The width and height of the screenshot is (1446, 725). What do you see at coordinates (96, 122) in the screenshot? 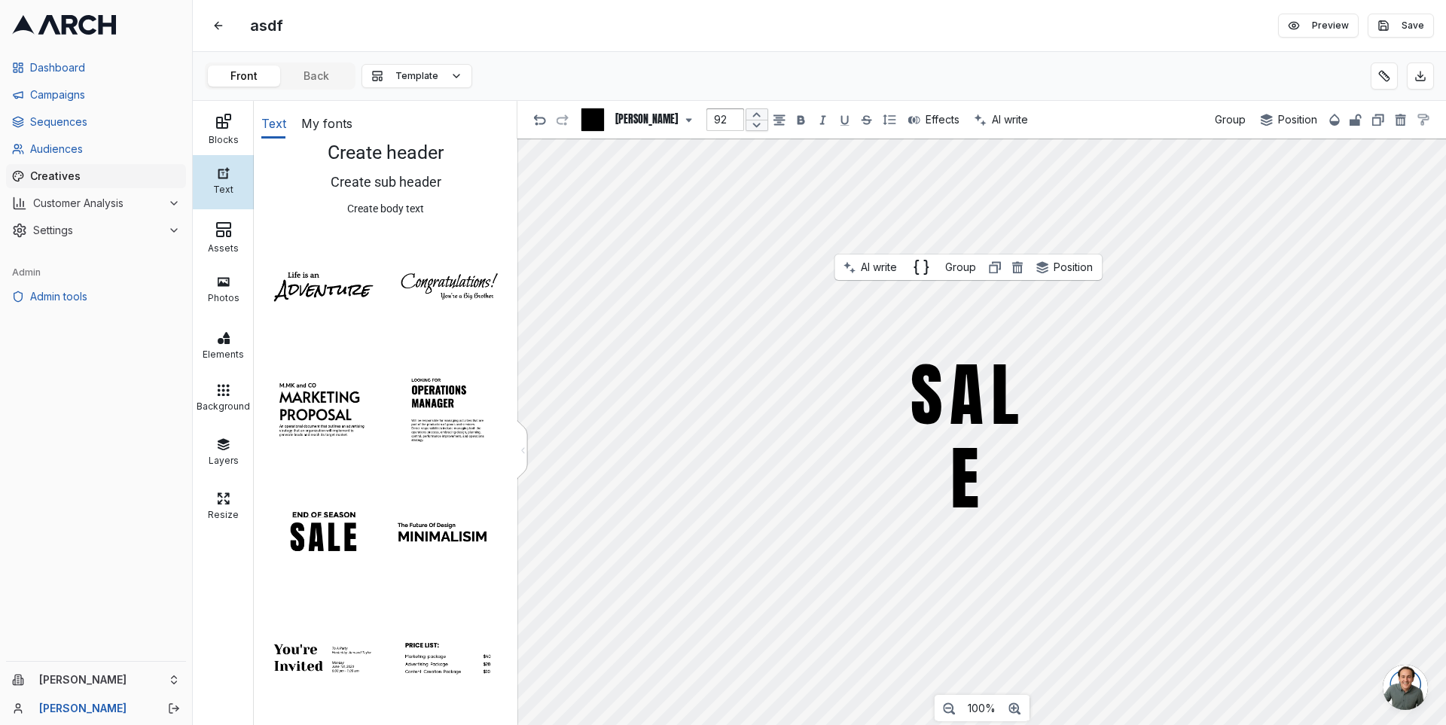
I see `a: Sequences` at bounding box center [96, 122].